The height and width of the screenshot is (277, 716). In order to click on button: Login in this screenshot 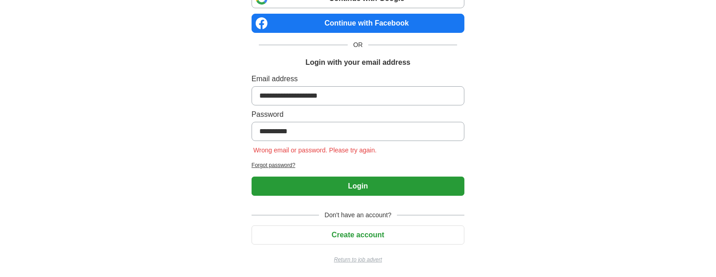, I will do `click(358, 186)`.